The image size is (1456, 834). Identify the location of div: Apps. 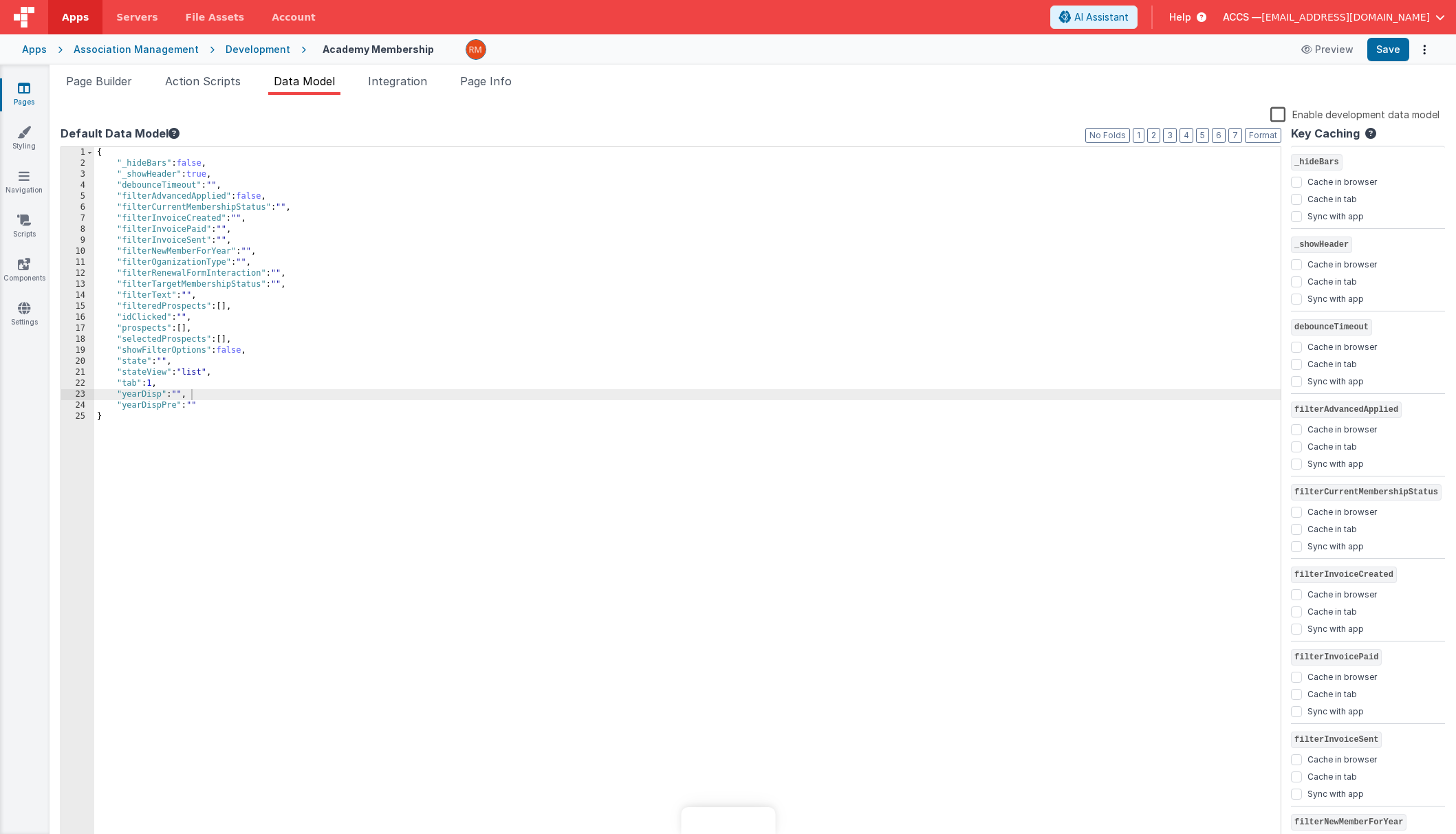
(34, 50).